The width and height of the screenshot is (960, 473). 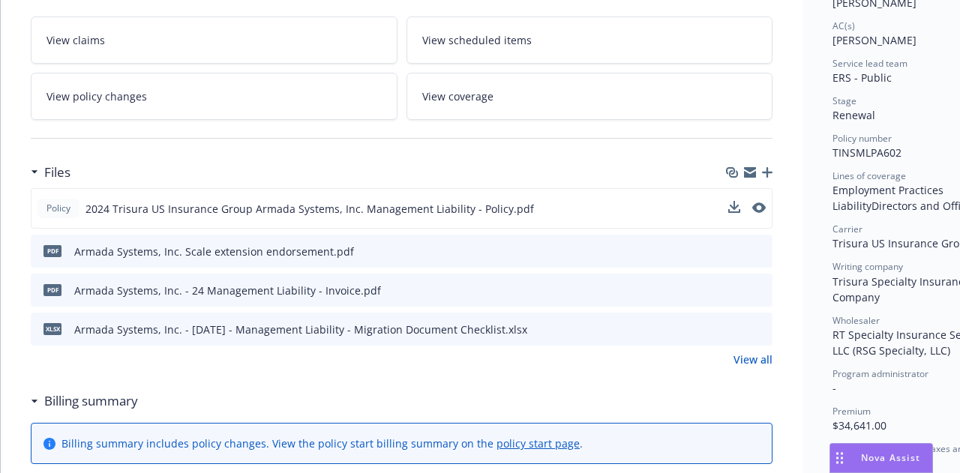 I want to click on span: Renewal, so click(x=853, y=115).